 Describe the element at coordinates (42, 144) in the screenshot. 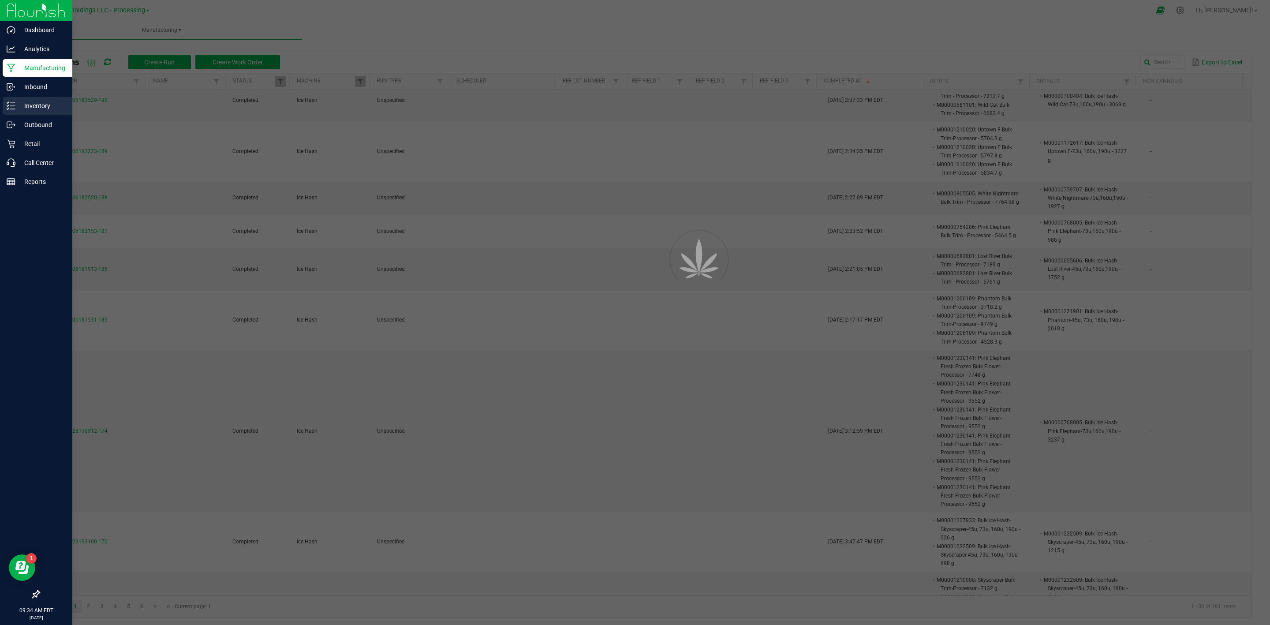

I see `p: Retail` at that location.